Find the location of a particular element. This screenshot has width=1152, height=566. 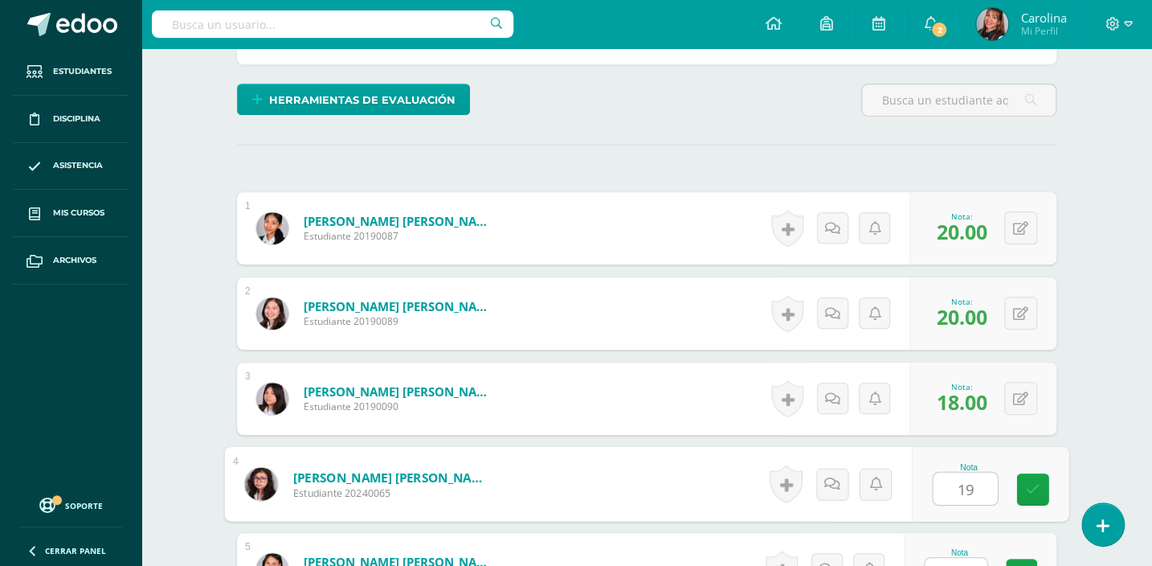

img: 4ac9caf880c6ebaa1a9aeaf034730cf9.png is located at coordinates (260, 483).